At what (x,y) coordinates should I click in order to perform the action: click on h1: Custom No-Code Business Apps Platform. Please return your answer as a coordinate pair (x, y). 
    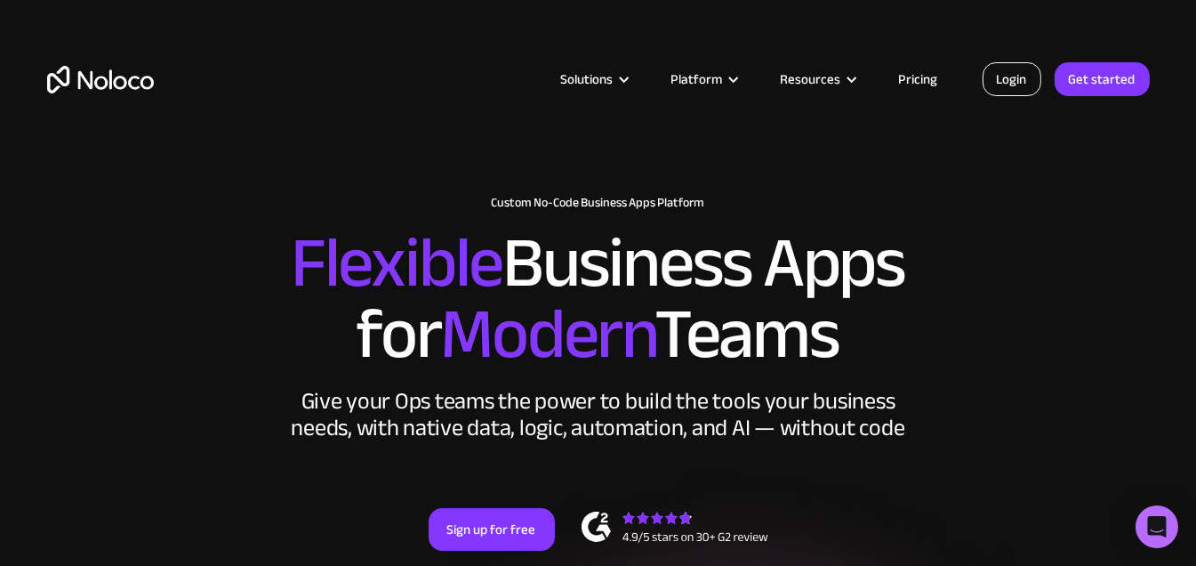
    Looking at the image, I should click on (598, 203).